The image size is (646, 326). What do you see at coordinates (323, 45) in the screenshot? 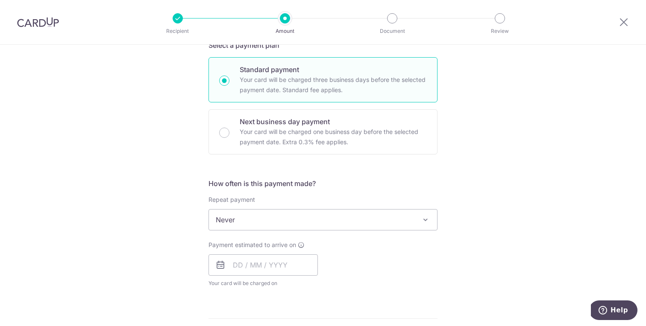
I see `h5: Select a payment plan` at bounding box center [323, 45].